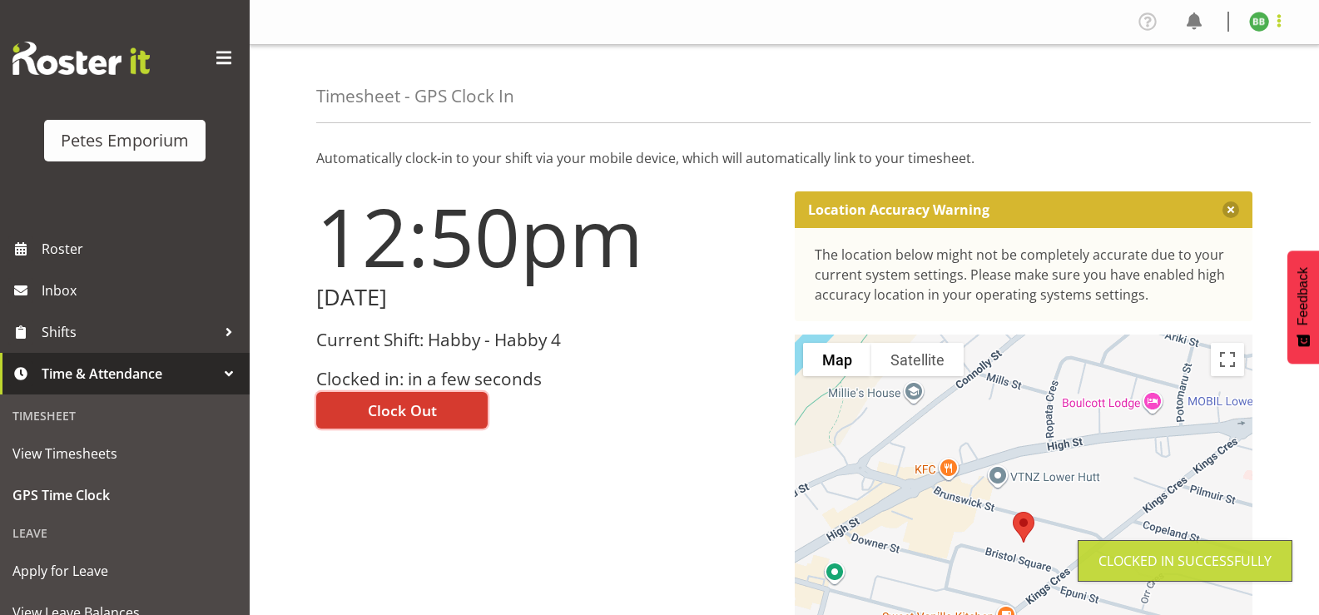 Image resolution: width=1319 pixels, height=615 pixels. Describe the element at coordinates (125, 454) in the screenshot. I see `span: View Timesheets` at that location.